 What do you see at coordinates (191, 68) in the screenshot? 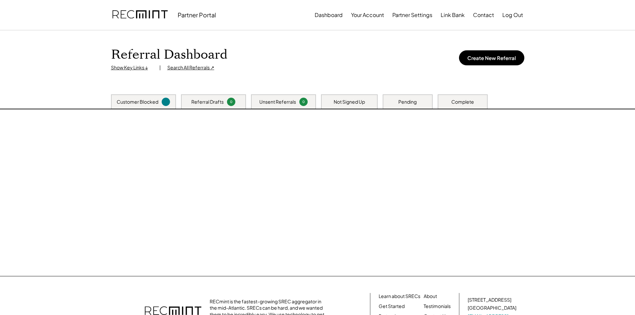
I see `div: Search All Referrals ↗` at bounding box center [191, 68].